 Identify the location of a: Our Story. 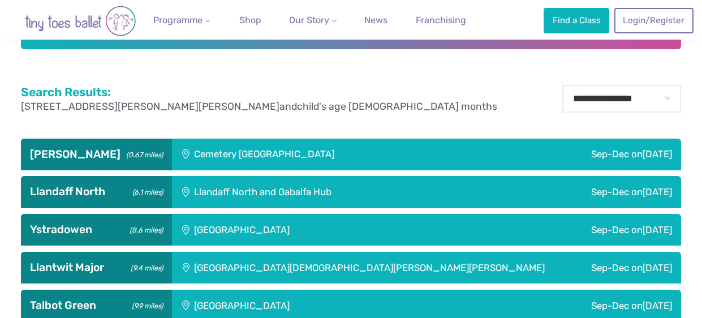
(313, 20).